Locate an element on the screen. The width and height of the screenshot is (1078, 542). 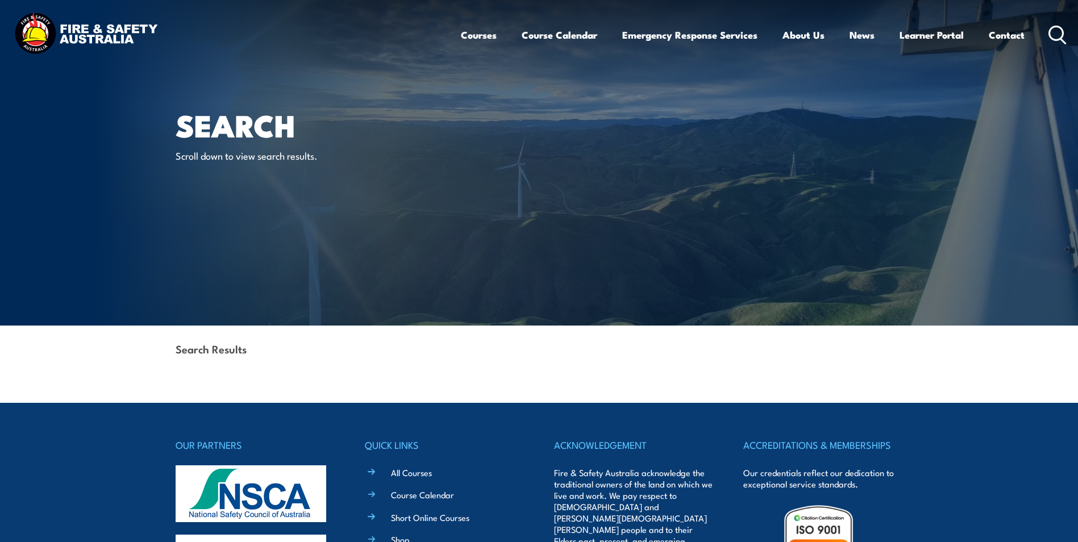
a: Courses is located at coordinates (479, 35).